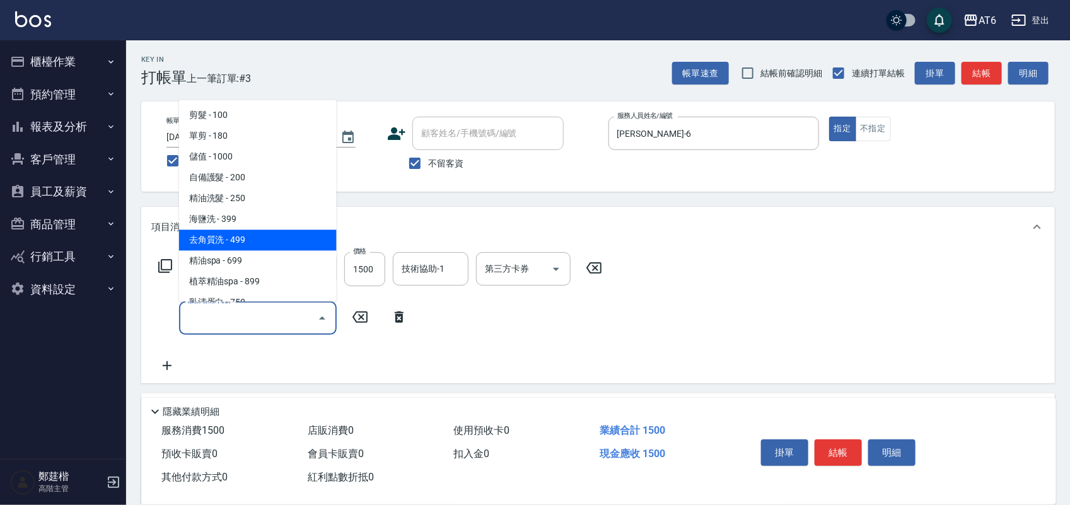 Image resolution: width=1070 pixels, height=505 pixels. I want to click on div: AT6, so click(988, 20).